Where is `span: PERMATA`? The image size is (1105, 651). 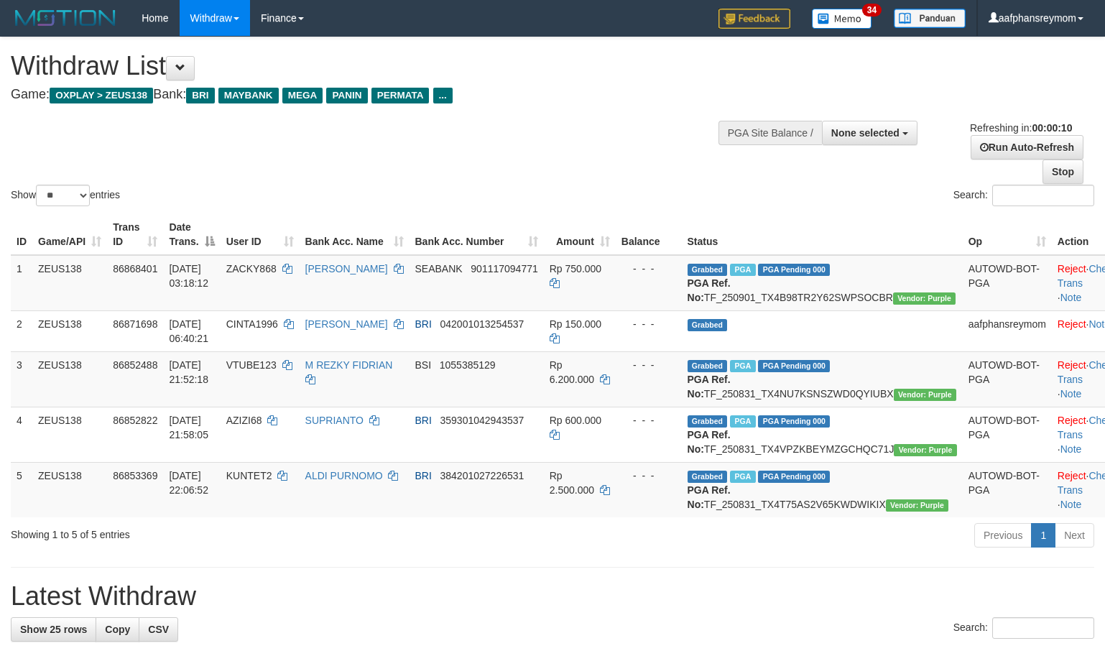
span: PERMATA is located at coordinates (400, 96).